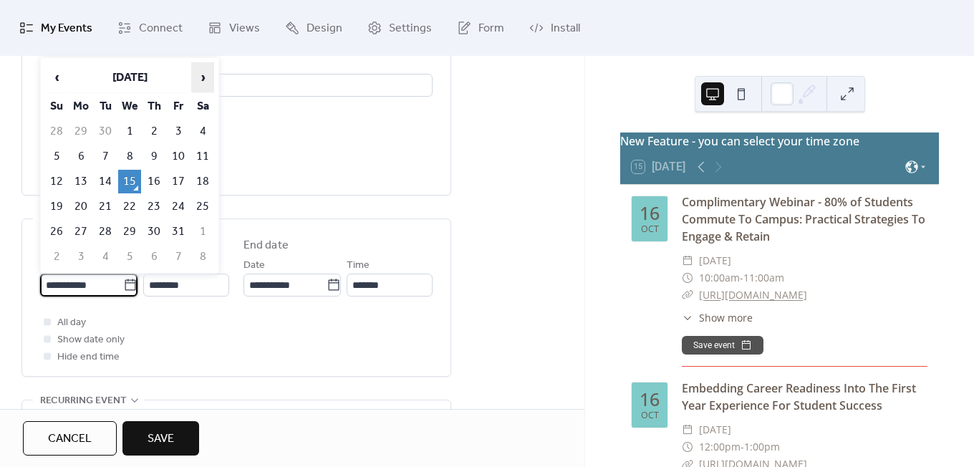 This screenshot has width=974, height=467. I want to click on span: Date, so click(254, 266).